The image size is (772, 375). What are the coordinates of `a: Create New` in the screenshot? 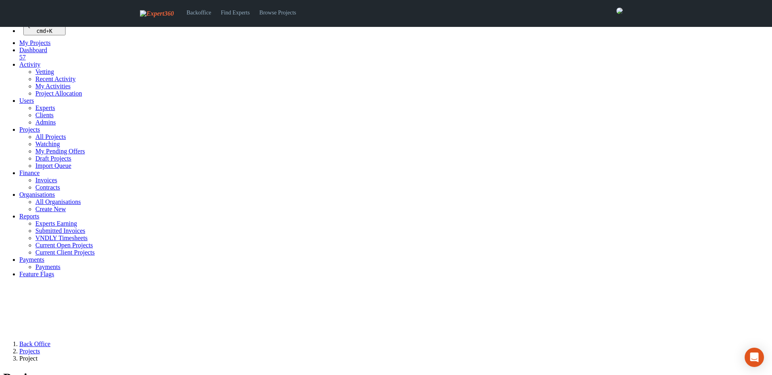 It's located at (51, 209).